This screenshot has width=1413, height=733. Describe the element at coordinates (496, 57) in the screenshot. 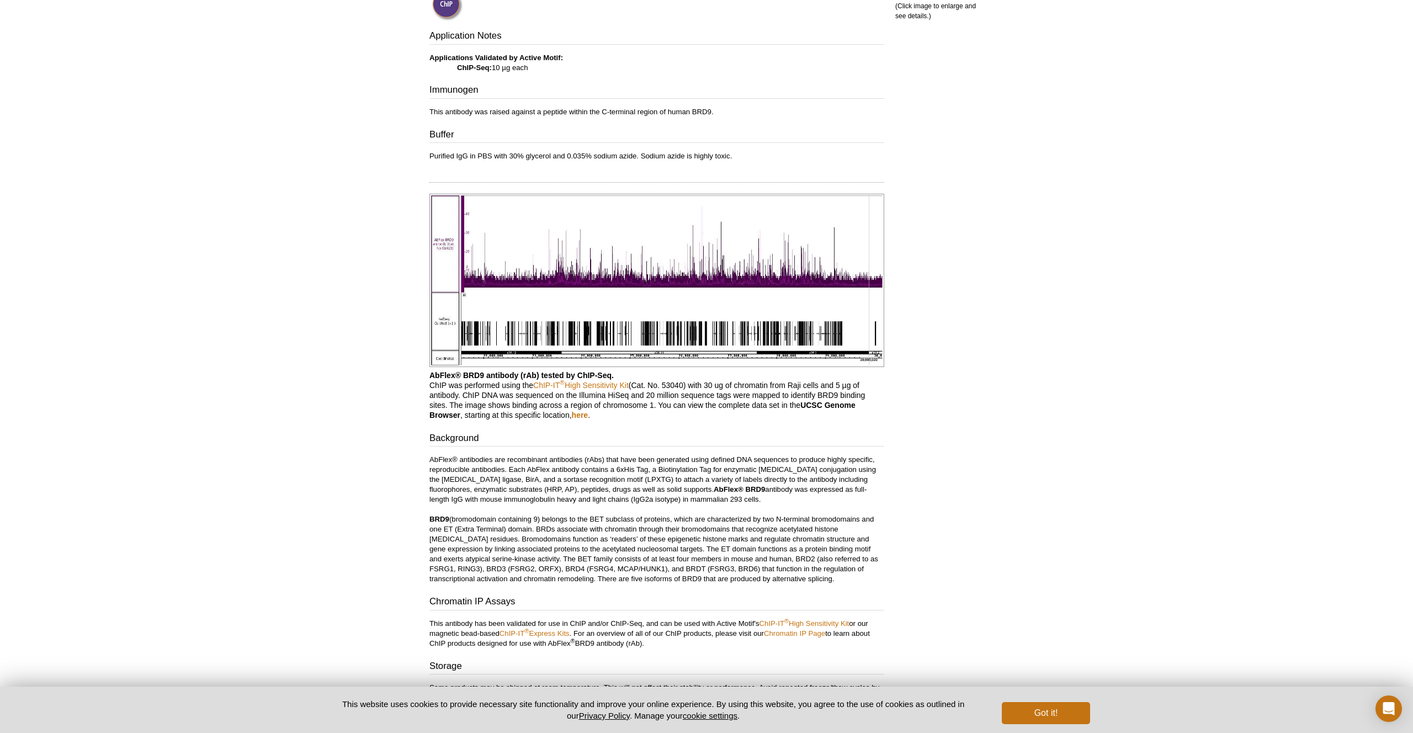

I see `b: Applications Validated by Active Motif:` at that location.